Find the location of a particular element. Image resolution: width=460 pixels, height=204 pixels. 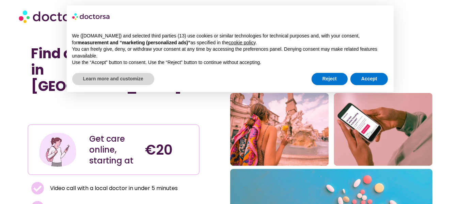

a: cookie policy is located at coordinates (242, 43).